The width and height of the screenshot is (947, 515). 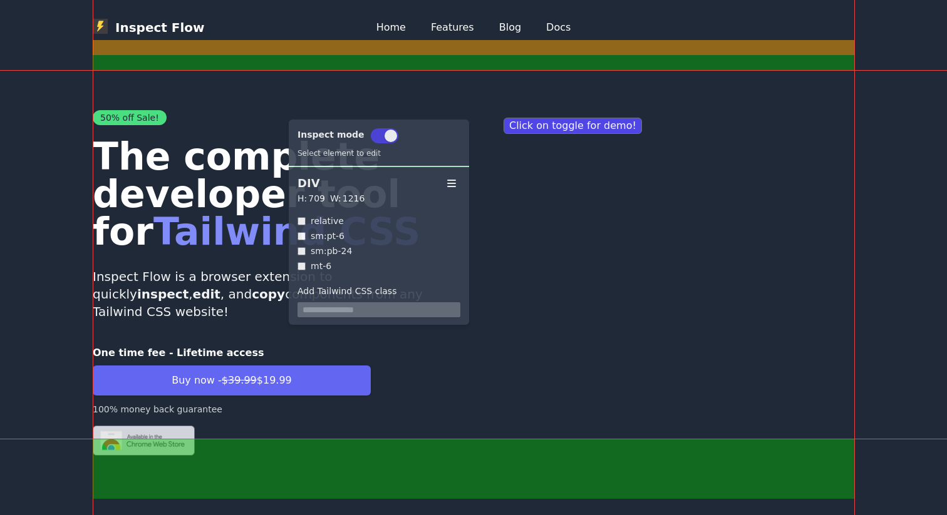 I want to click on p: sm:pt-6, so click(x=328, y=236).